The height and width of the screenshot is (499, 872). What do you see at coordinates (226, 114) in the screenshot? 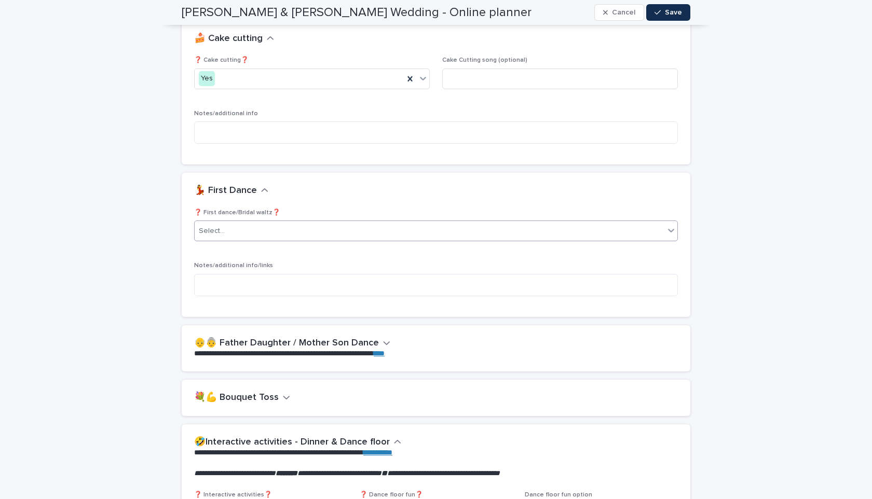
I see `span: Notes/additional info` at bounding box center [226, 114].